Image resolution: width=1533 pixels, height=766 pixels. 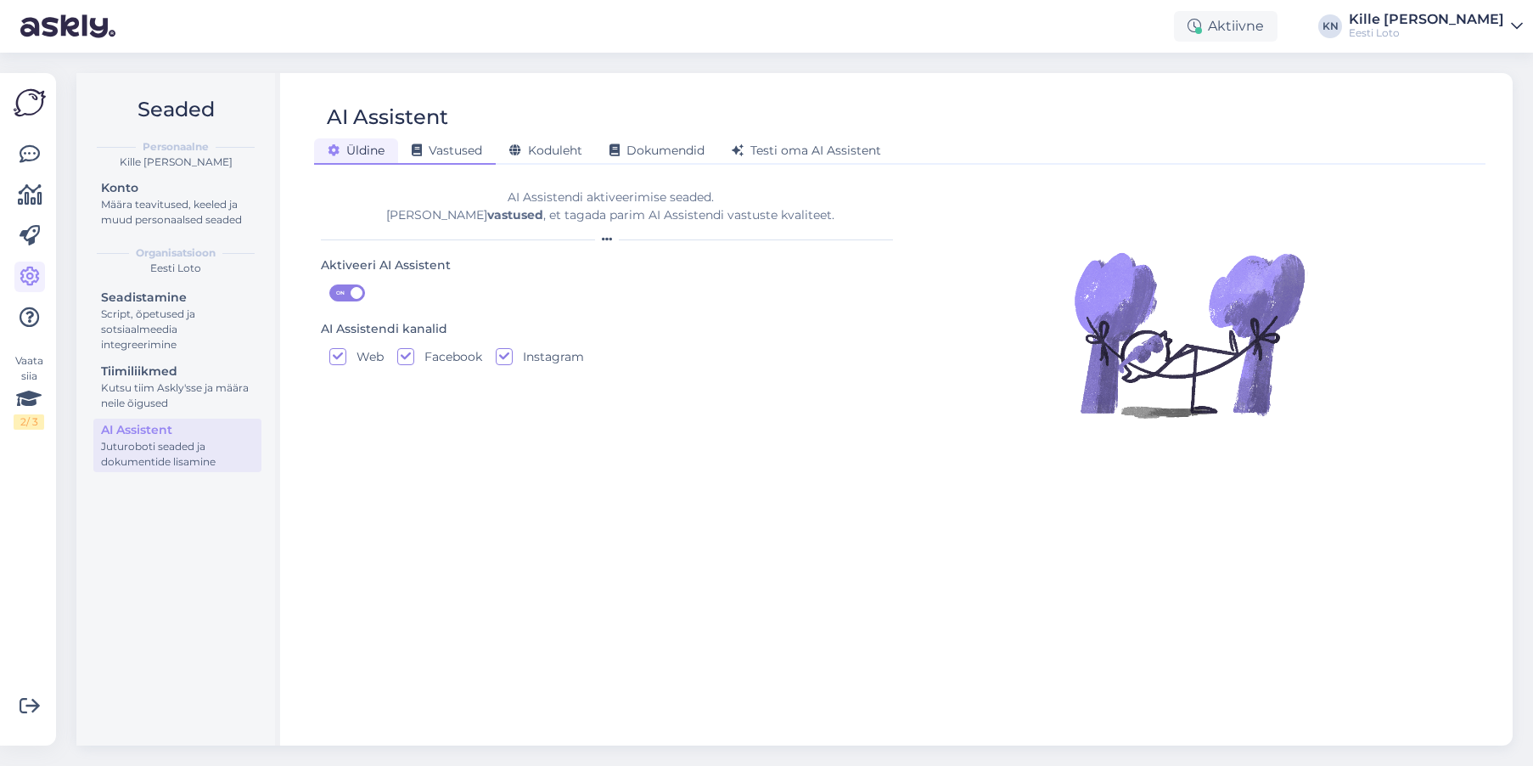 I want to click on span: Dokumendid, so click(x=657, y=150).